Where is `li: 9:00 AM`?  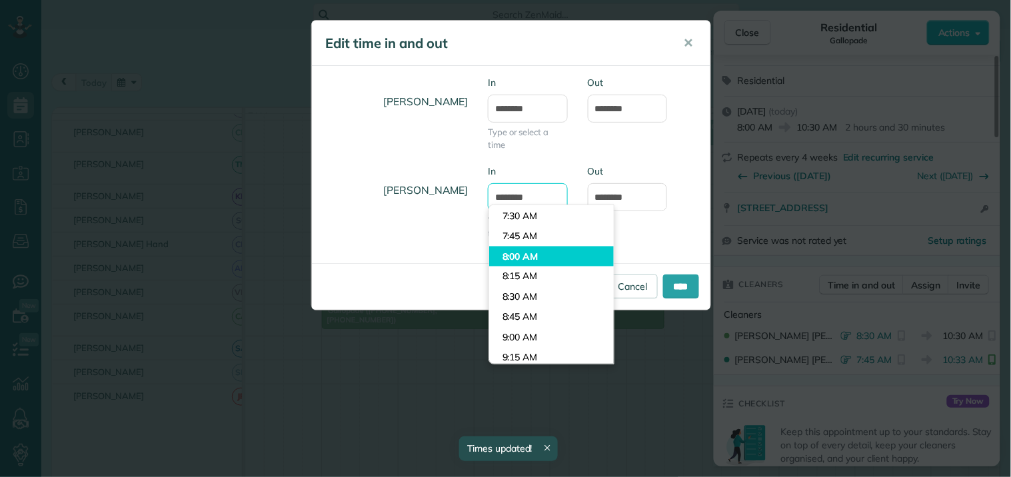
li: 9:00 AM is located at coordinates (551, 338).